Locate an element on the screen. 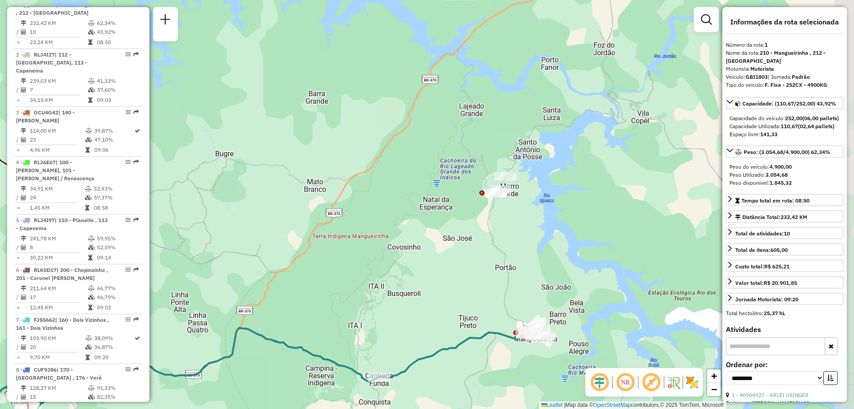 The image size is (854, 409). div: Distância Total: is located at coordinates (771, 217).